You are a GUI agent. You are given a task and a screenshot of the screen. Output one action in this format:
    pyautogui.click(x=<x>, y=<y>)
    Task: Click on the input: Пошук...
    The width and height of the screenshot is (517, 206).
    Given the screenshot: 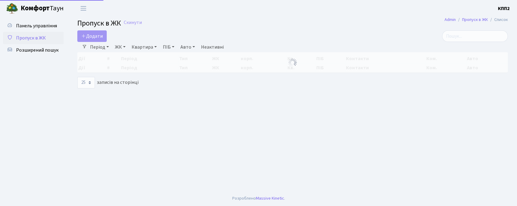 What is the action you would take?
    pyautogui.click(x=475, y=36)
    